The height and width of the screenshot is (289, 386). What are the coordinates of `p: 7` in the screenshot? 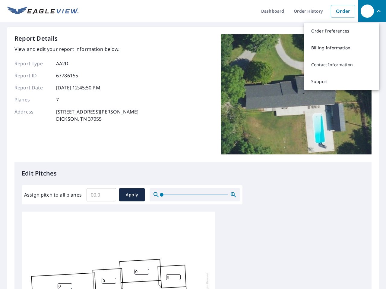 It's located at (57, 100).